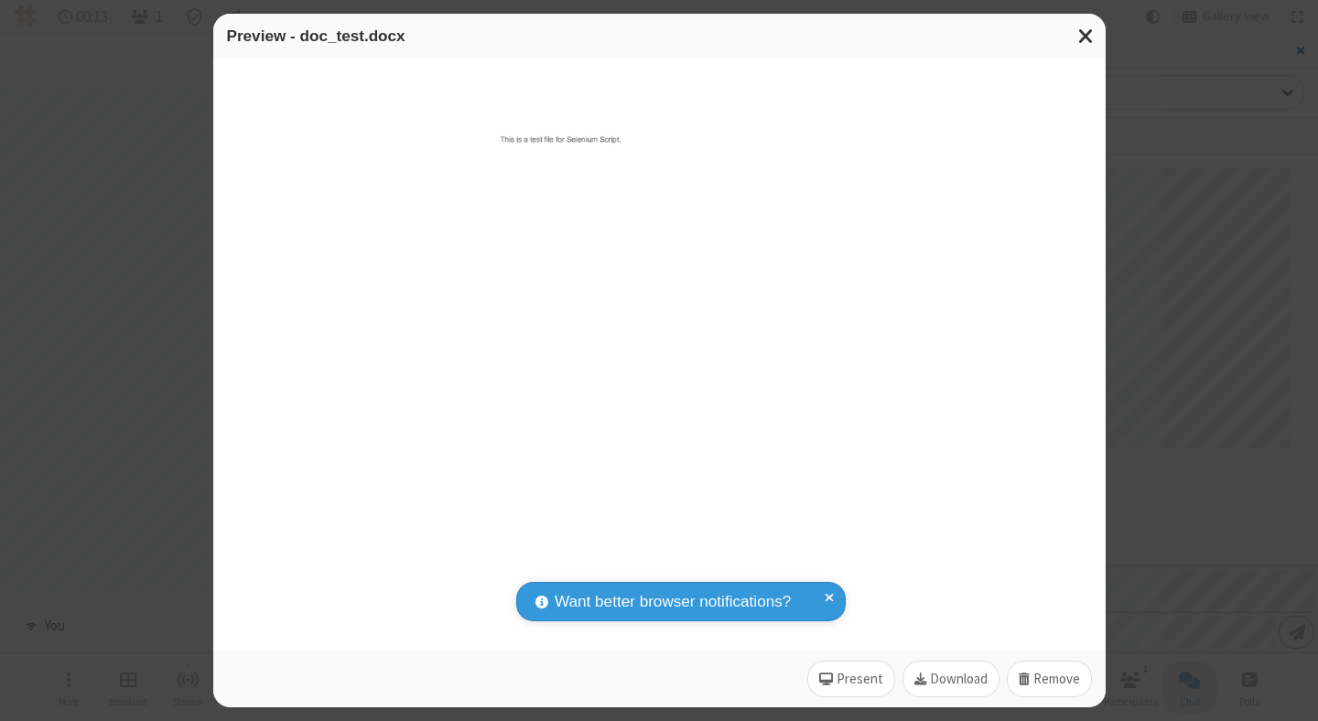 The width and height of the screenshot is (1318, 721). I want to click on button: Remove attachment, so click(1049, 679).